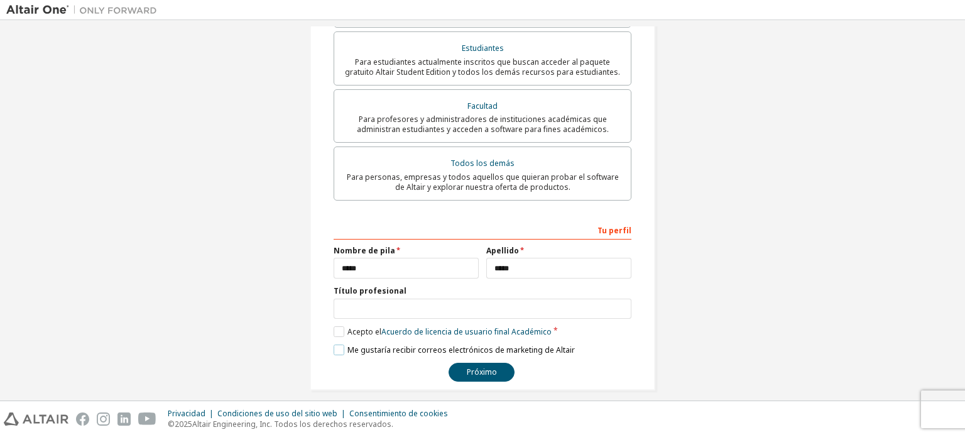  Describe the element at coordinates (85, 10) in the screenshot. I see `img: Altair Uno` at that location.